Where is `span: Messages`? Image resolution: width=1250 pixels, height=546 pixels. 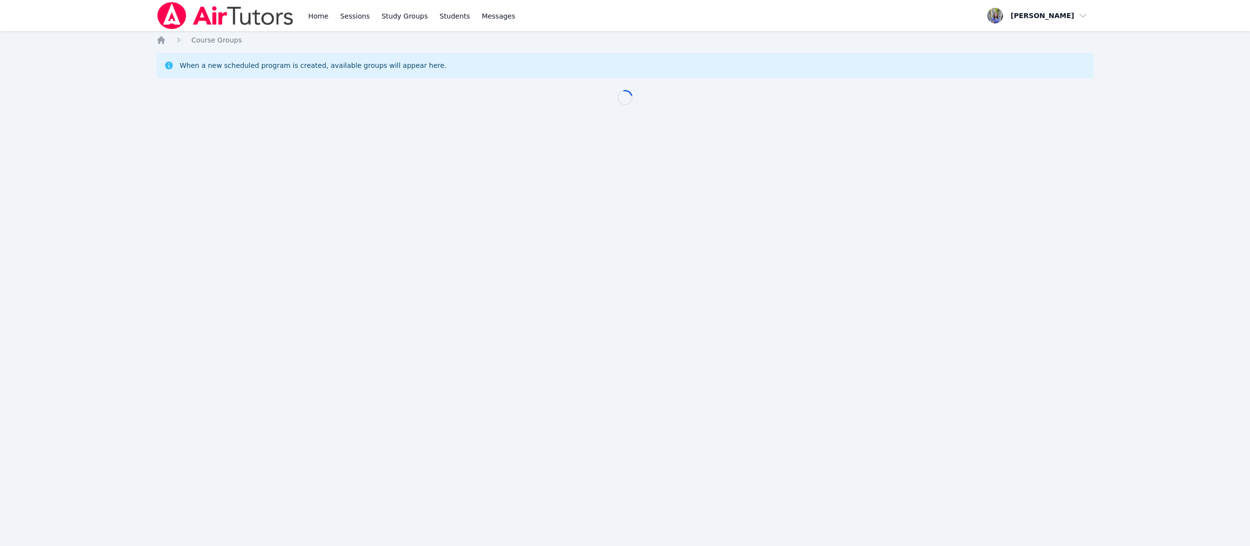
span: Messages is located at coordinates (499, 16).